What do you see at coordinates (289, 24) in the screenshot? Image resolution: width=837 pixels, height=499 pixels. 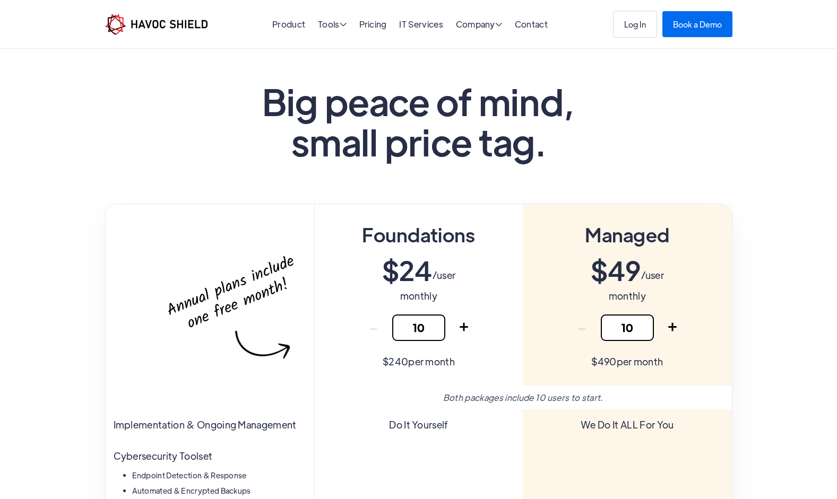 I see `a: Product` at bounding box center [289, 24].